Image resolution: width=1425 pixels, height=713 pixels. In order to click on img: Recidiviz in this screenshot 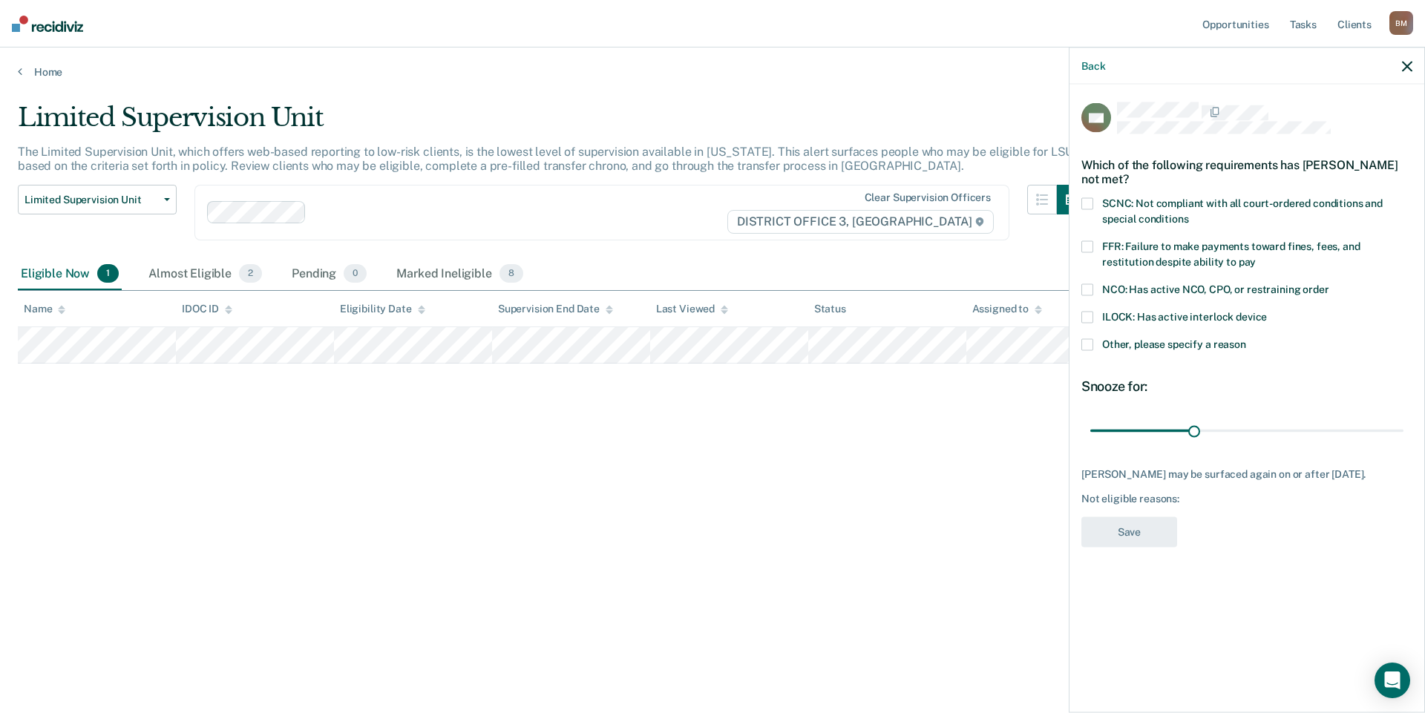, I will do `click(48, 24)`.